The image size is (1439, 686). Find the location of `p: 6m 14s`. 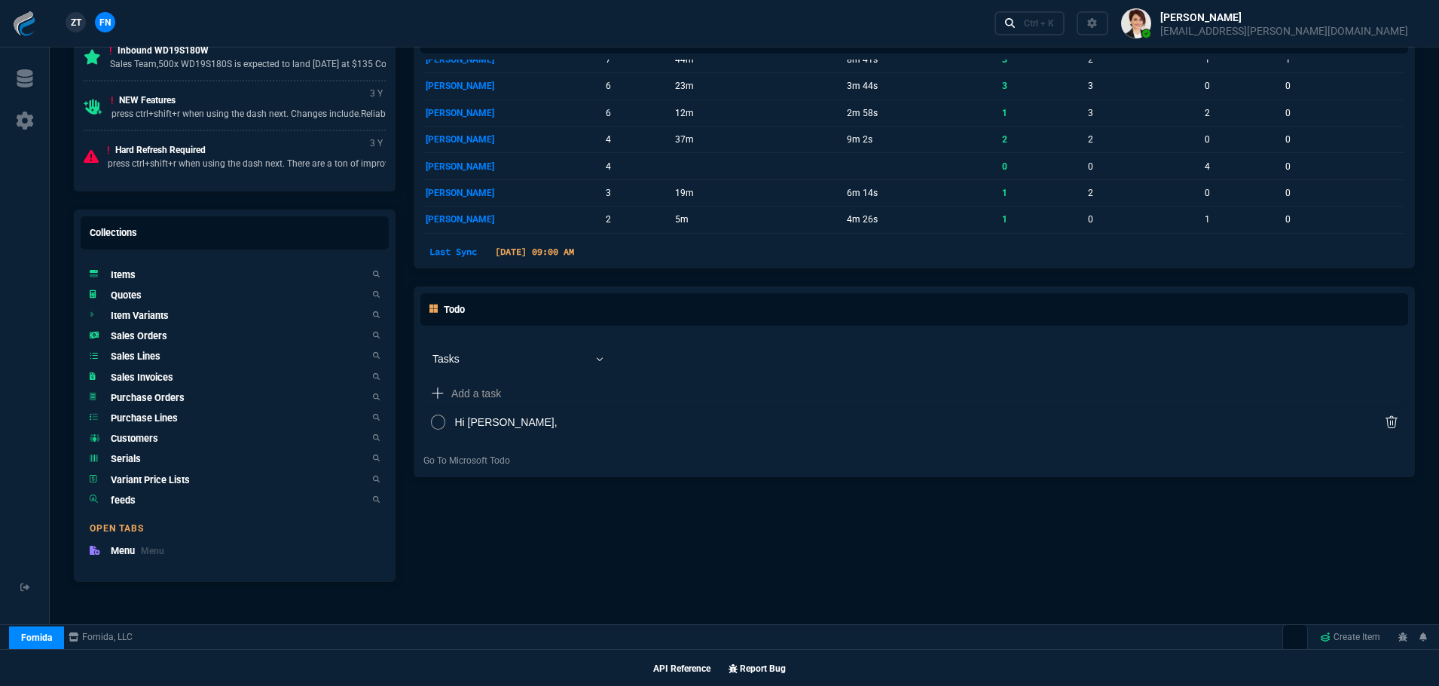

p: 6m 14s is located at coordinates (922, 193).